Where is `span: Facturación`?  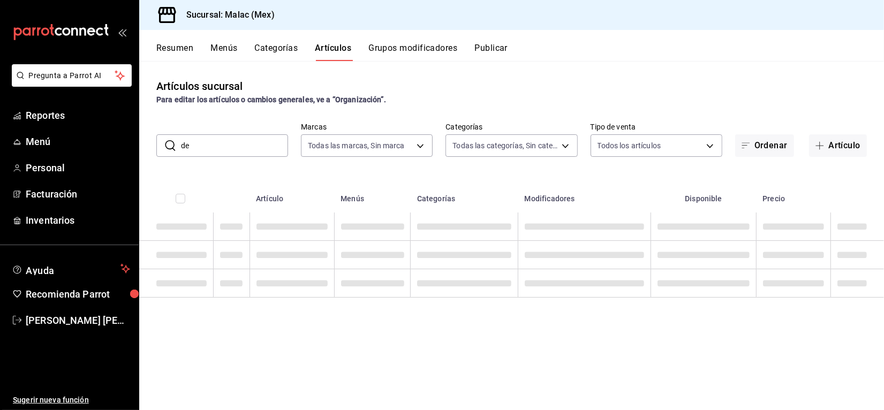
span: Facturación is located at coordinates (78, 194).